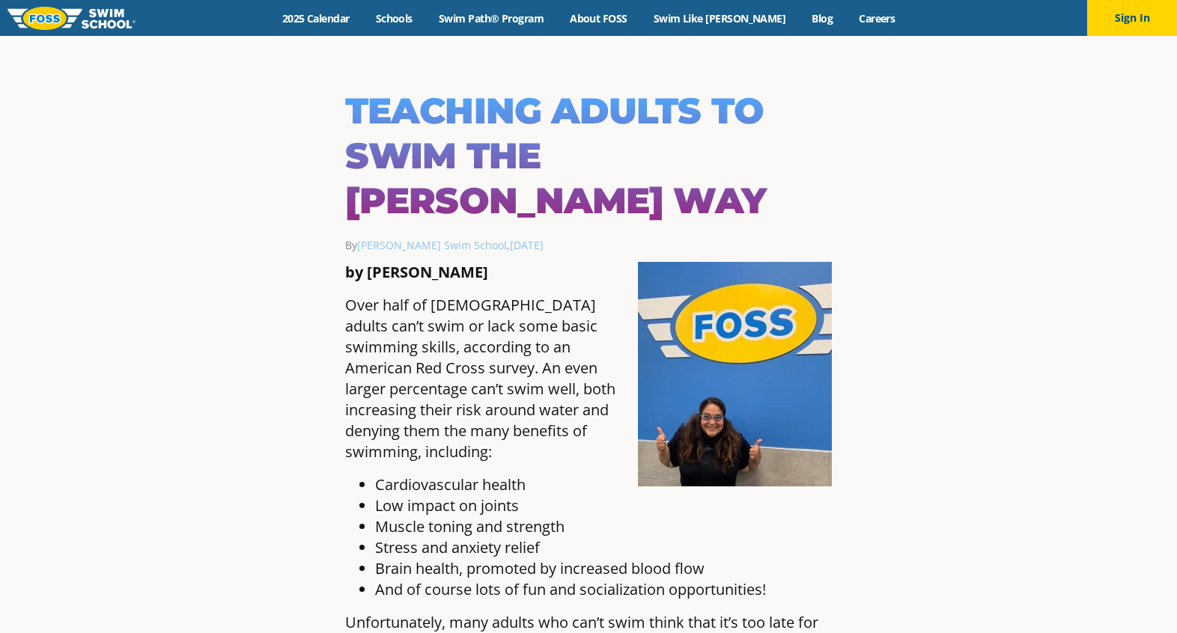 The width and height of the screenshot is (1177, 633). What do you see at coordinates (822, 18) in the screenshot?
I see `a: Blog` at bounding box center [822, 18].